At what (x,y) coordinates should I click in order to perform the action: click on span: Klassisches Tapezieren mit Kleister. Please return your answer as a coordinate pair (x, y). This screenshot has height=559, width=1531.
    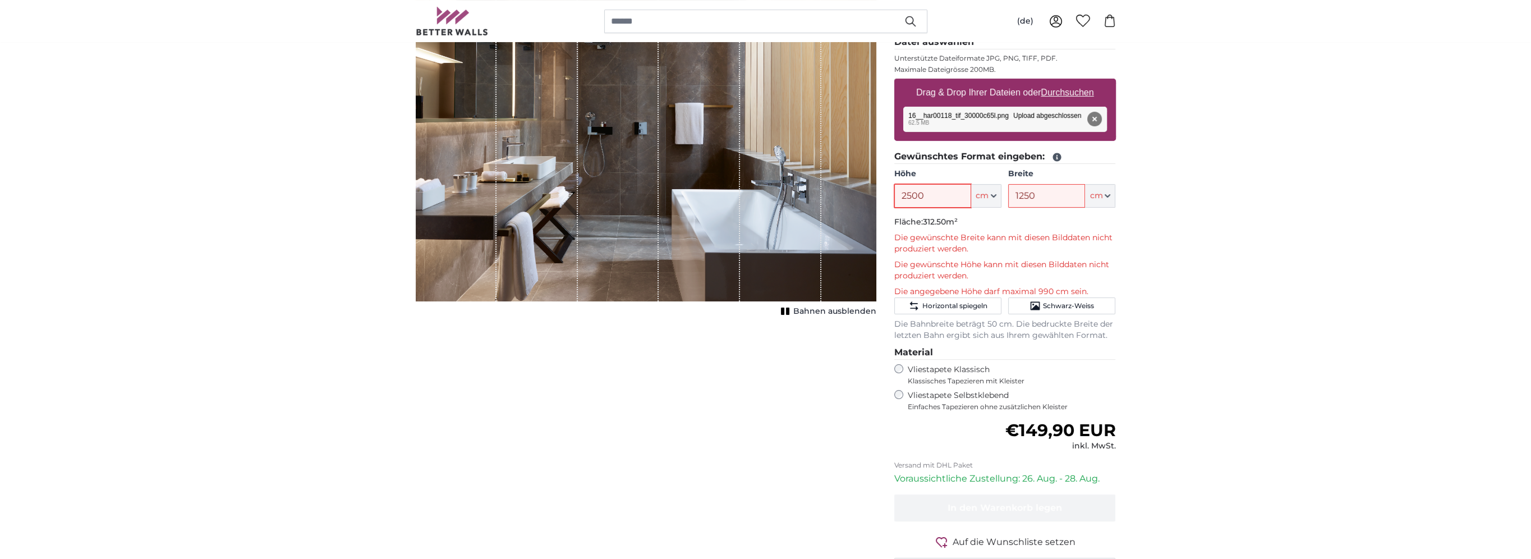
    Looking at the image, I should click on (1007, 381).